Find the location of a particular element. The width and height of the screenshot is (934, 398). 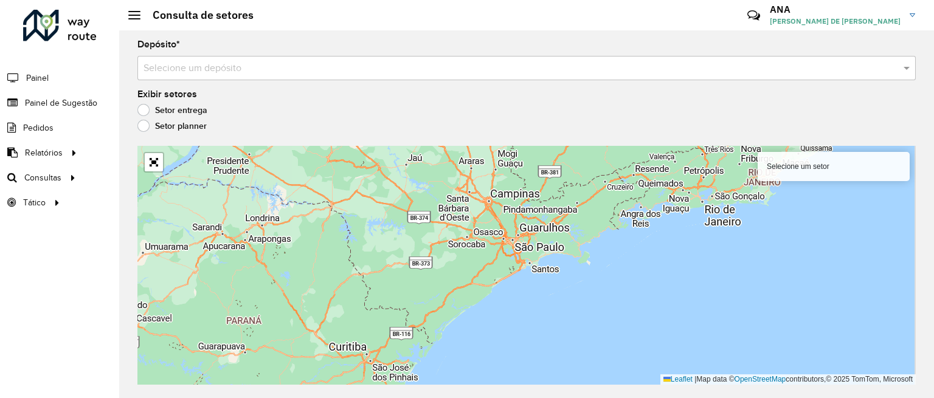

span: Painel de Sugestão is located at coordinates (61, 103).